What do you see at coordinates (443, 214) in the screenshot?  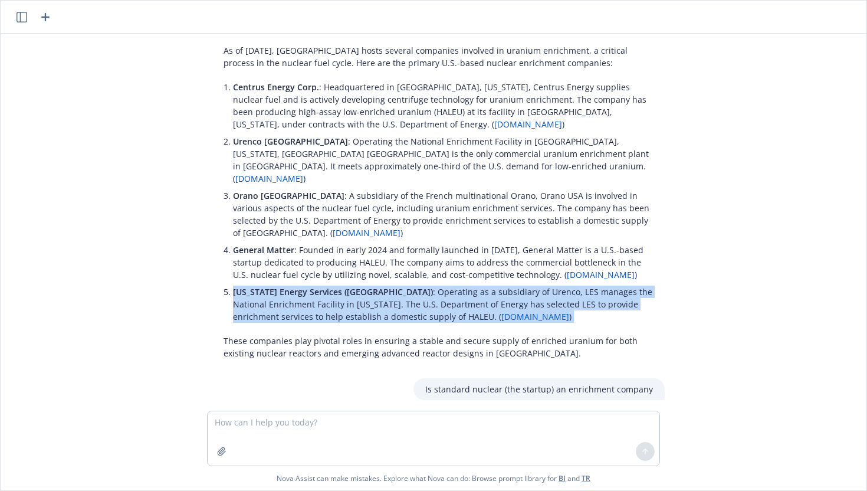 I see `p: : A subsidiary of the French multinational Orano, Orano USA is involved in various aspects of the...` at bounding box center [443, 214].